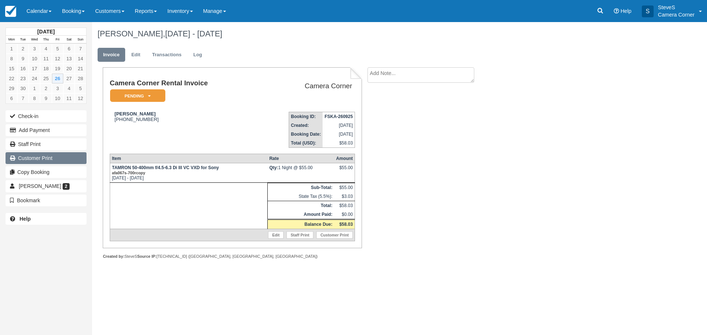  What do you see at coordinates (34, 68) in the screenshot?
I see `a: 17` at bounding box center [34, 68].